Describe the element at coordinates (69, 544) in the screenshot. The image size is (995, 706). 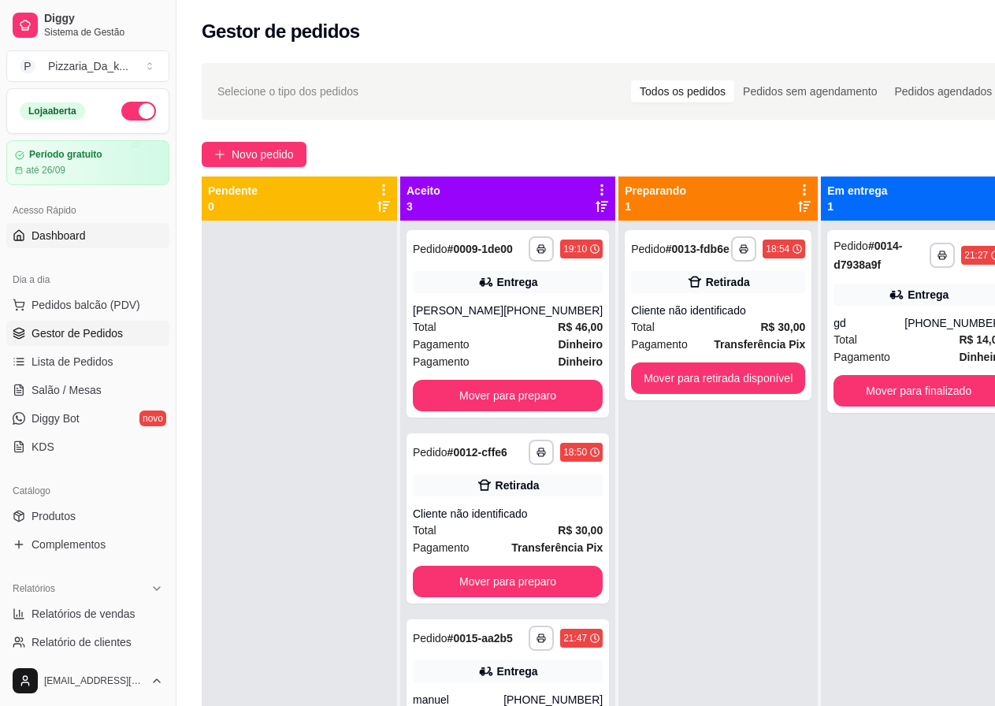
I see `span: Complementos` at that location.